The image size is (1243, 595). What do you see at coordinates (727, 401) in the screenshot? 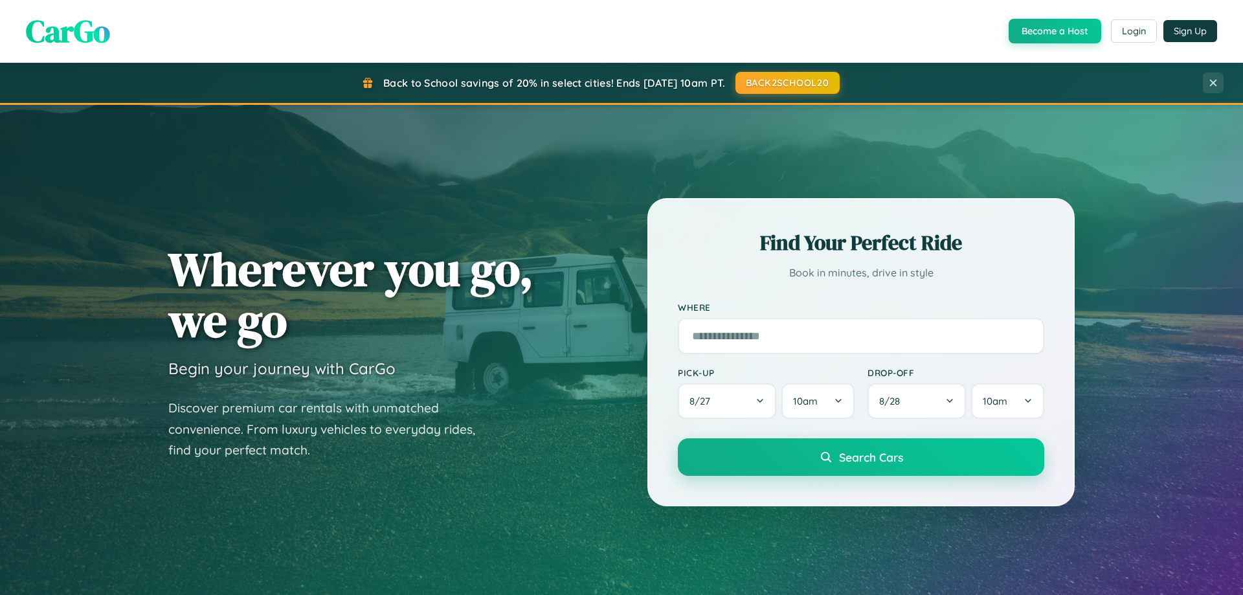
I see `button: 8/27` at bounding box center [727, 401].